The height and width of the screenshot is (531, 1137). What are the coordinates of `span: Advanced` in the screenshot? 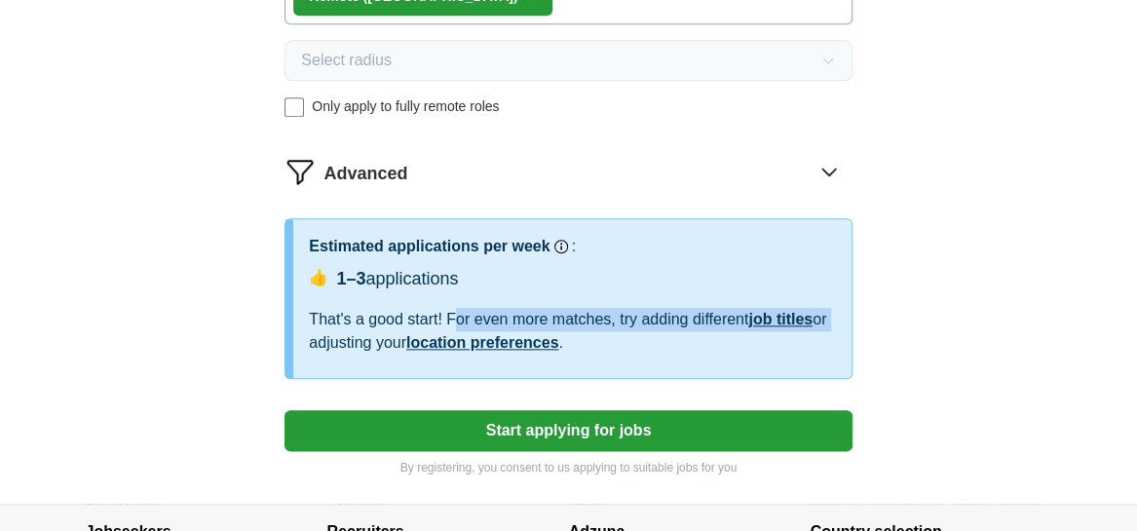 It's located at (365, 173).